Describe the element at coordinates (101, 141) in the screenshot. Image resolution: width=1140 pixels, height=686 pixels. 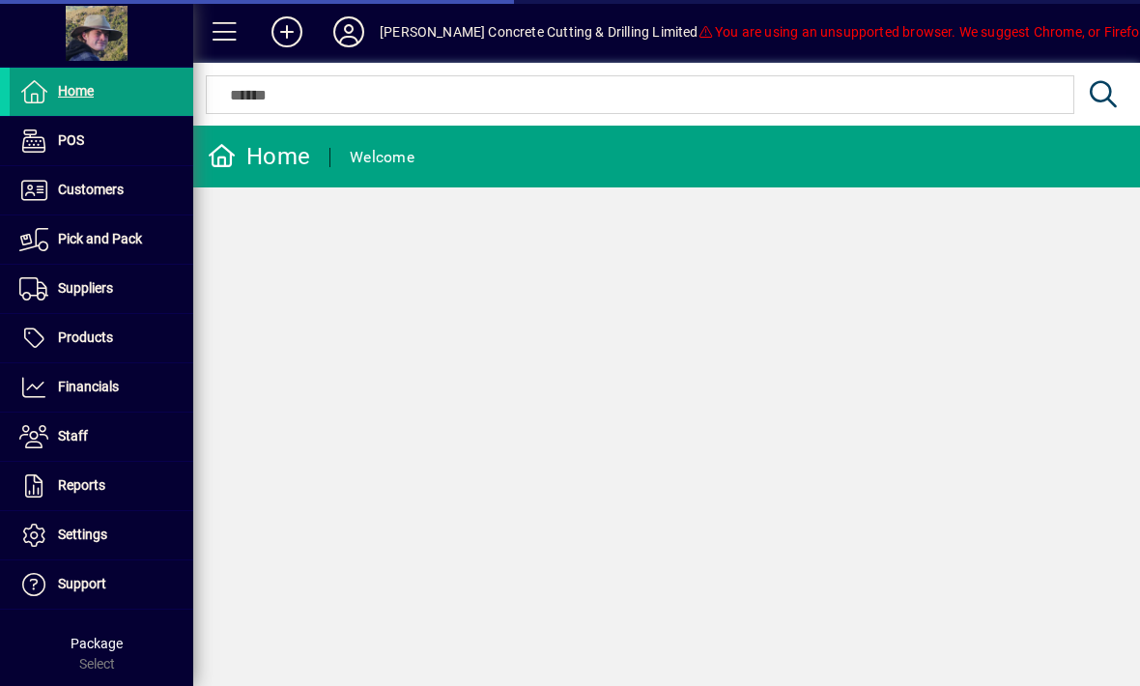
I see `a: POS` at that location.